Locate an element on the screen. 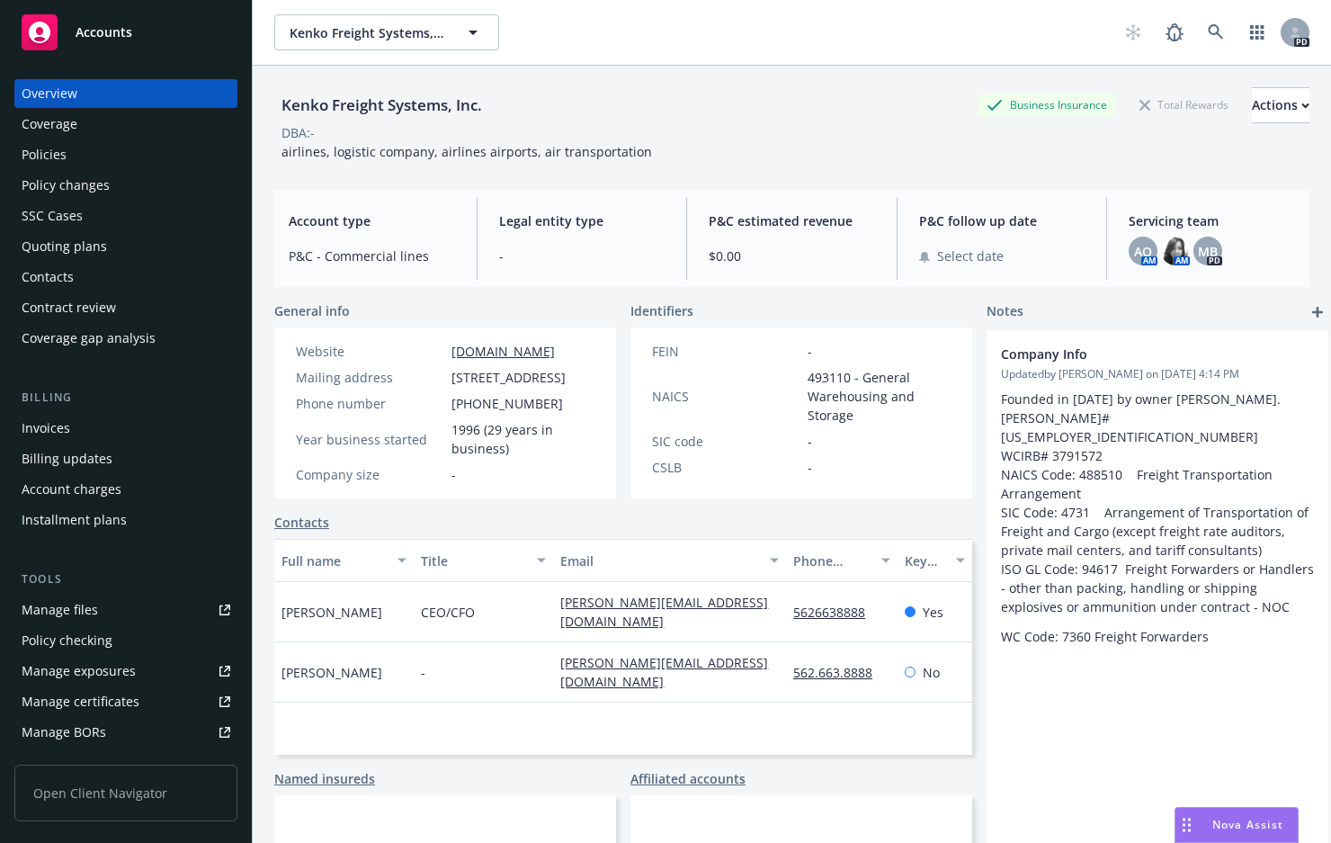 This screenshot has height=843, width=1331. span: Legal entity type is located at coordinates (582, 220).